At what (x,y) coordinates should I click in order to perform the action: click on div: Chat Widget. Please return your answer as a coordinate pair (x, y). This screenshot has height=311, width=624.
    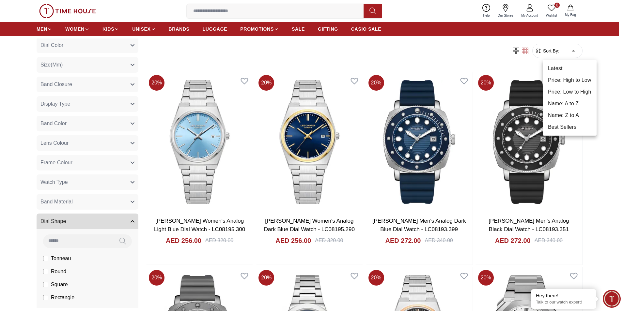
    Looking at the image, I should click on (611, 299).